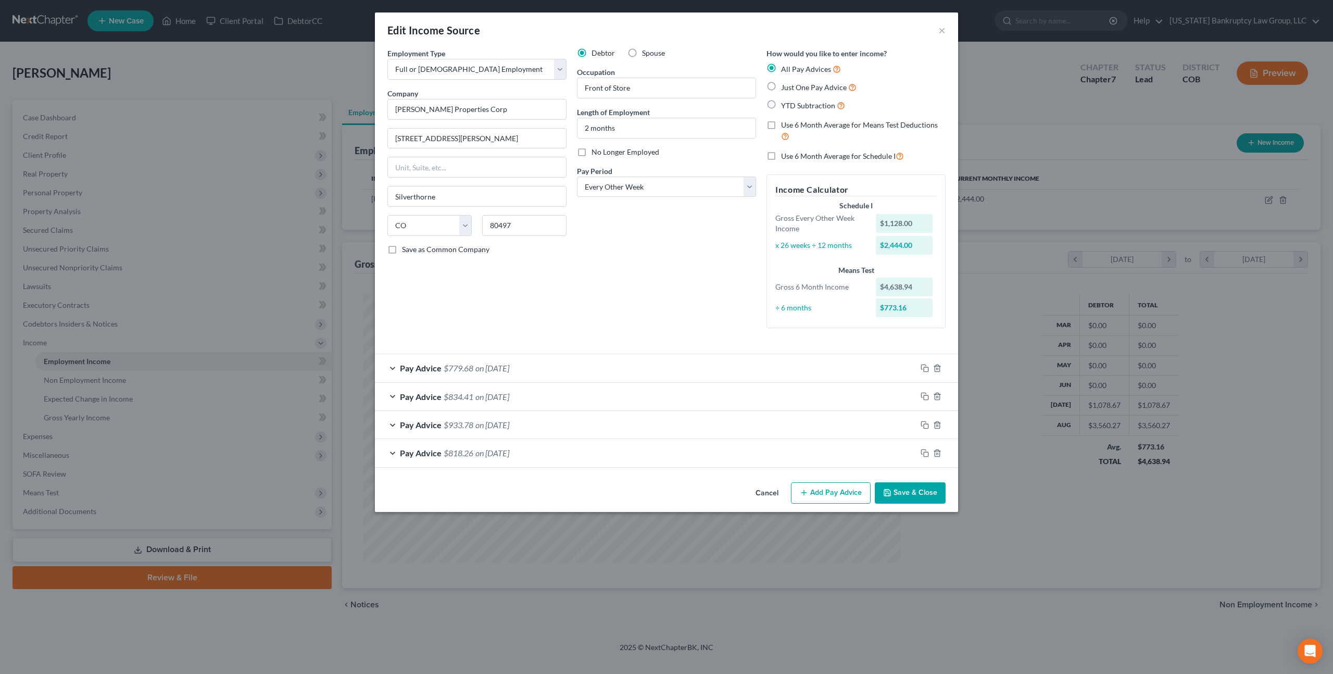 The image size is (1333, 674). I want to click on span: Use 6 Month Average for Means Test Deductions, so click(859, 124).